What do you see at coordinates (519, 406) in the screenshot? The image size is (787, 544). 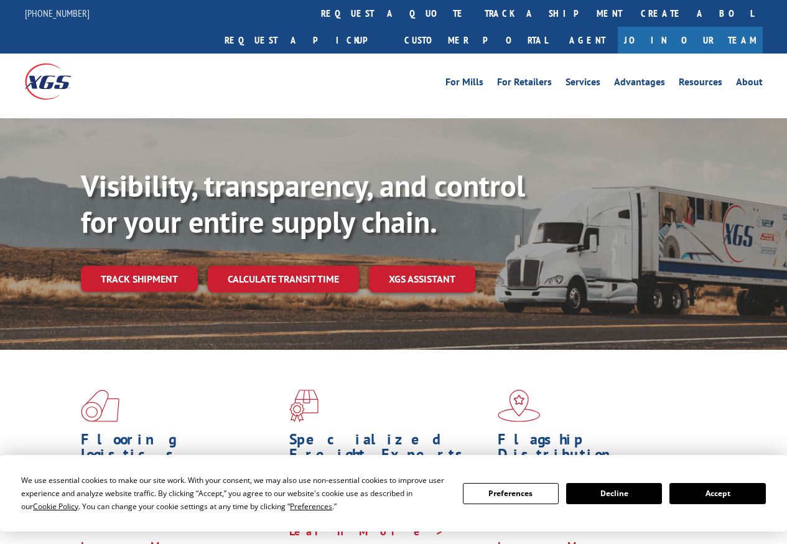 I see `img: xgs-icon-flagship-distribution-model-red` at bounding box center [519, 406].